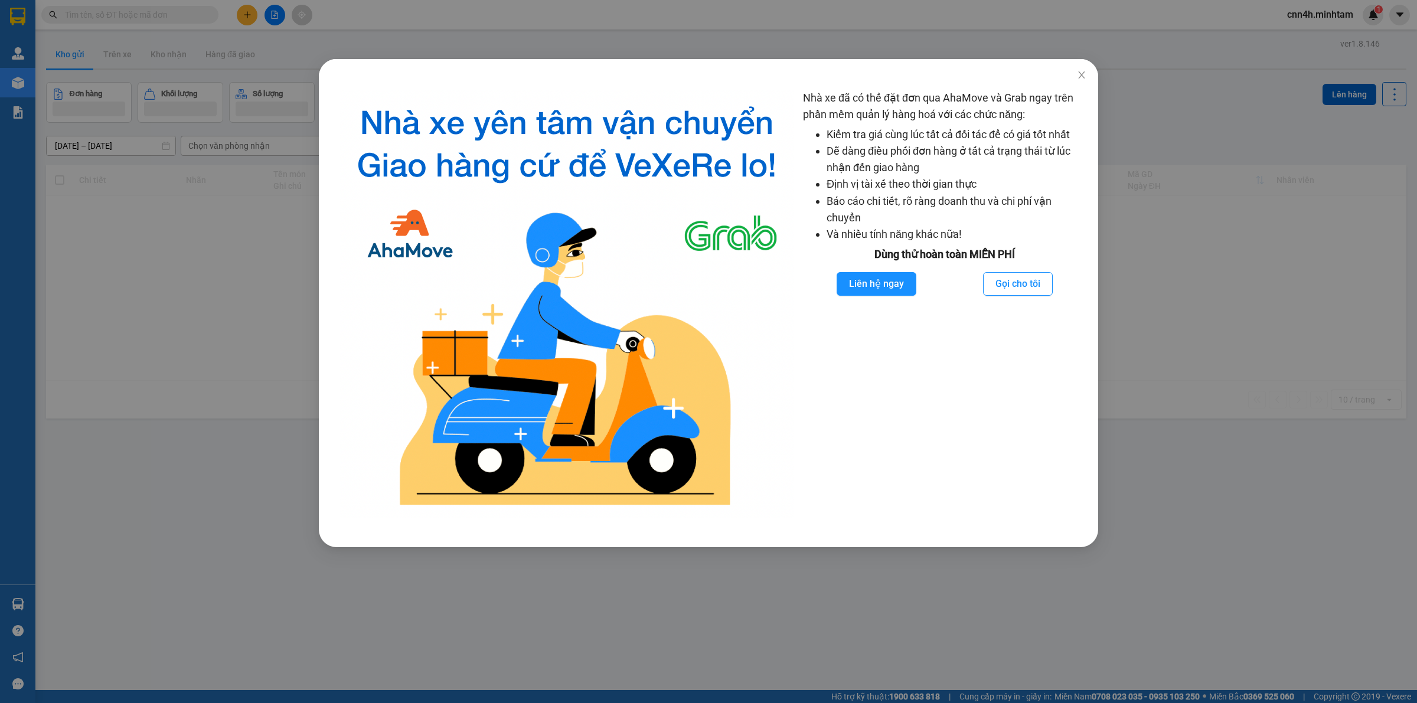 This screenshot has width=1417, height=703. Describe the element at coordinates (956, 184) in the screenshot. I see `li: Định vị tài xế theo thời gian thực` at that location.